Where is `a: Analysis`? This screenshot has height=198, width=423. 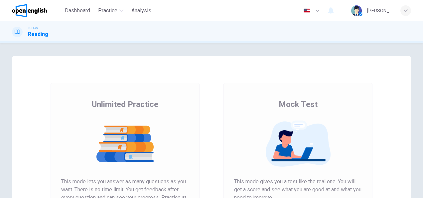 a: Analysis is located at coordinates (141, 11).